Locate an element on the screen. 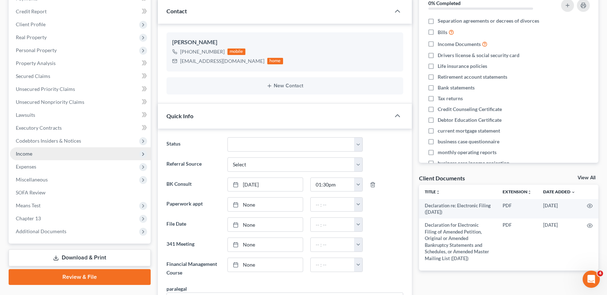  a: Secured Claims is located at coordinates (80, 76).